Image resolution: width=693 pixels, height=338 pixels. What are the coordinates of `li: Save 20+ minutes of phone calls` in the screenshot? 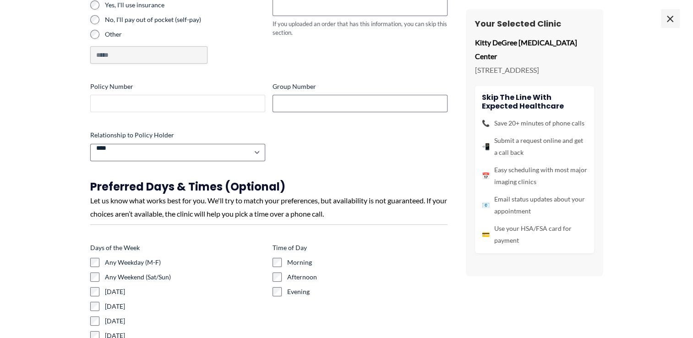 It's located at (534, 123).